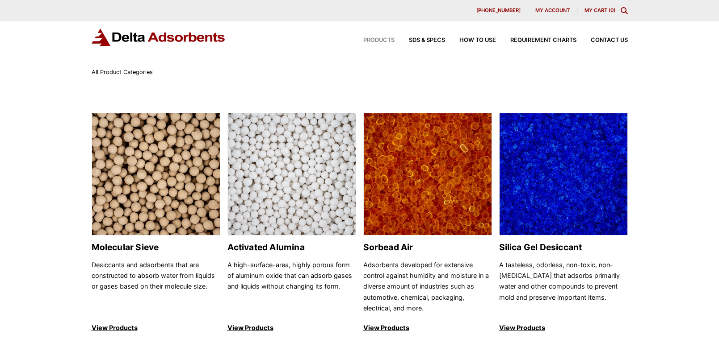  I want to click on p: Desiccants and adsorbents that are constructed to absorb water from liquids or gases based on the..., so click(156, 287).